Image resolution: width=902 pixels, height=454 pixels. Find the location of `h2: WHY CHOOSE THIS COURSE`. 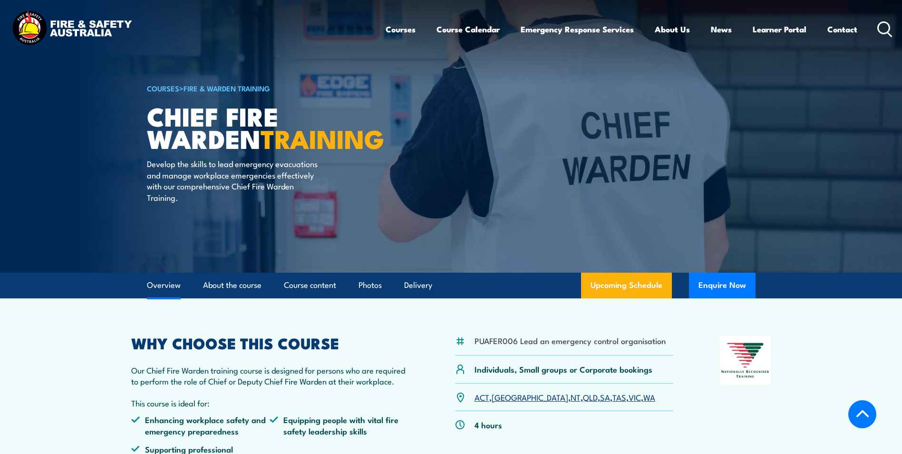

h2: WHY CHOOSE THIS COURSE is located at coordinates (270, 343).